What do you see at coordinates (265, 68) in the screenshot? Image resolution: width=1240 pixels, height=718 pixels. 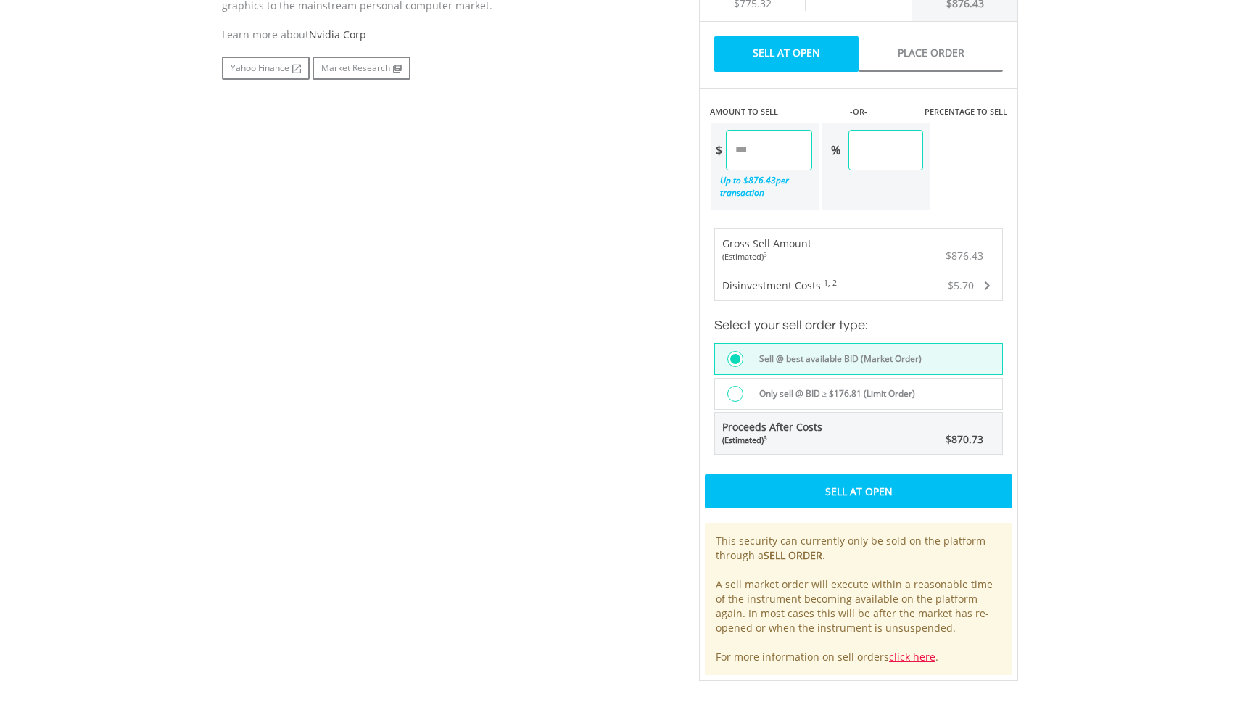 I see `a: Yahoo Finance` at bounding box center [265, 68].